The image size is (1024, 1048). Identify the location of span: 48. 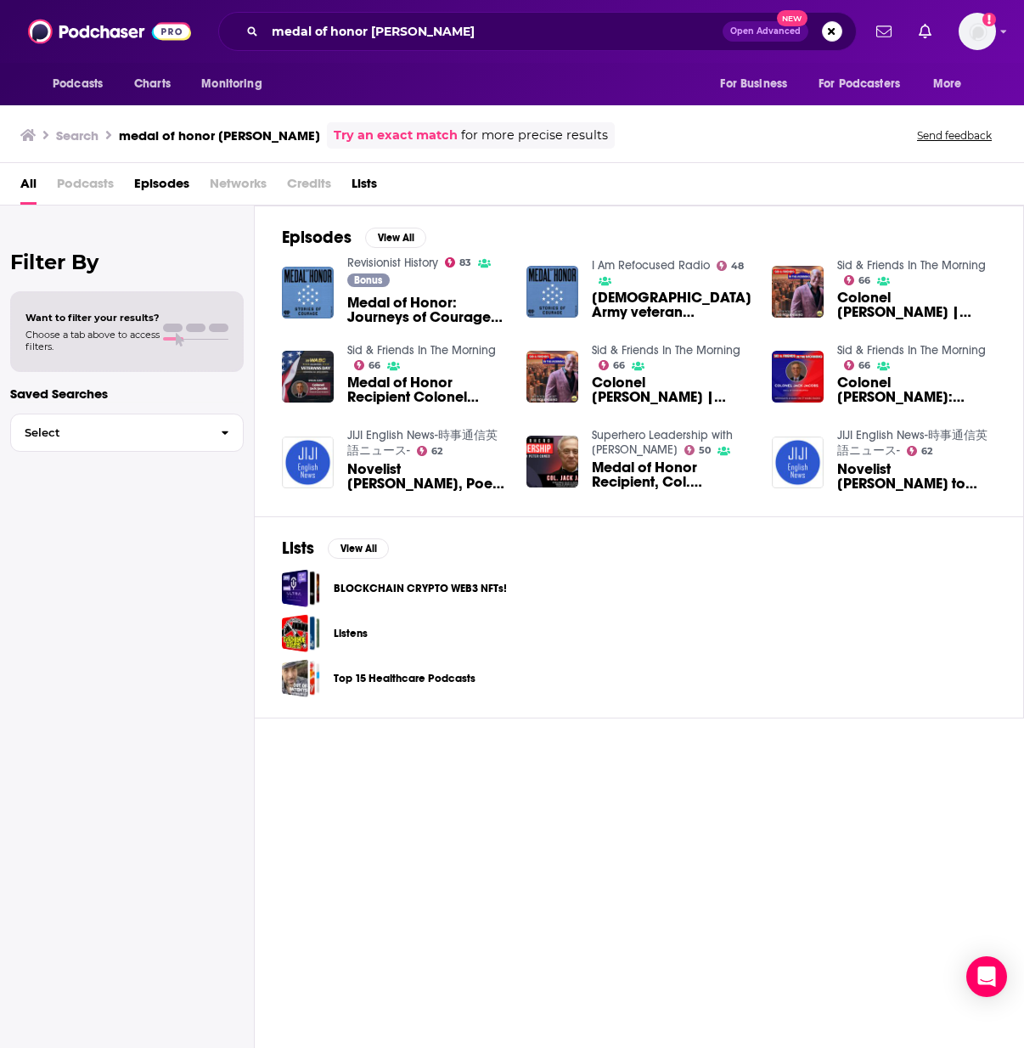
(737, 266).